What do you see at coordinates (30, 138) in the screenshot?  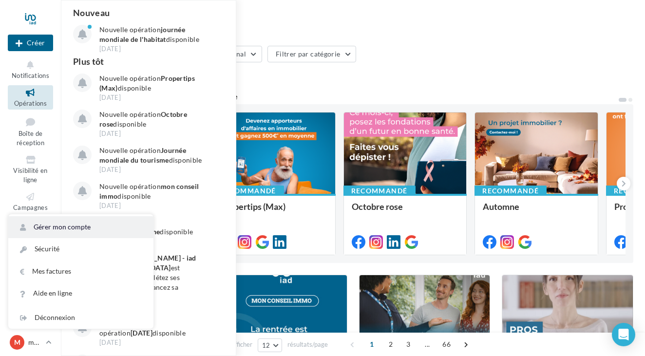 I see `span: Boîte de réception` at bounding box center [30, 138].